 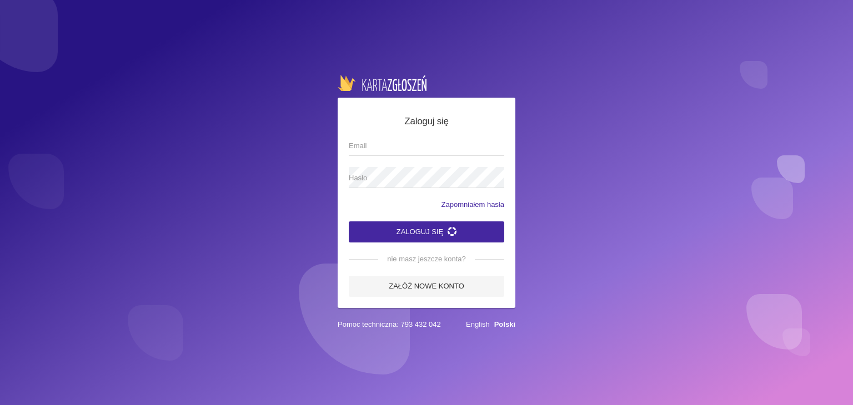 What do you see at coordinates (389, 325) in the screenshot?
I see `span: Pomoc techniczna: 793 432 042` at bounding box center [389, 325].